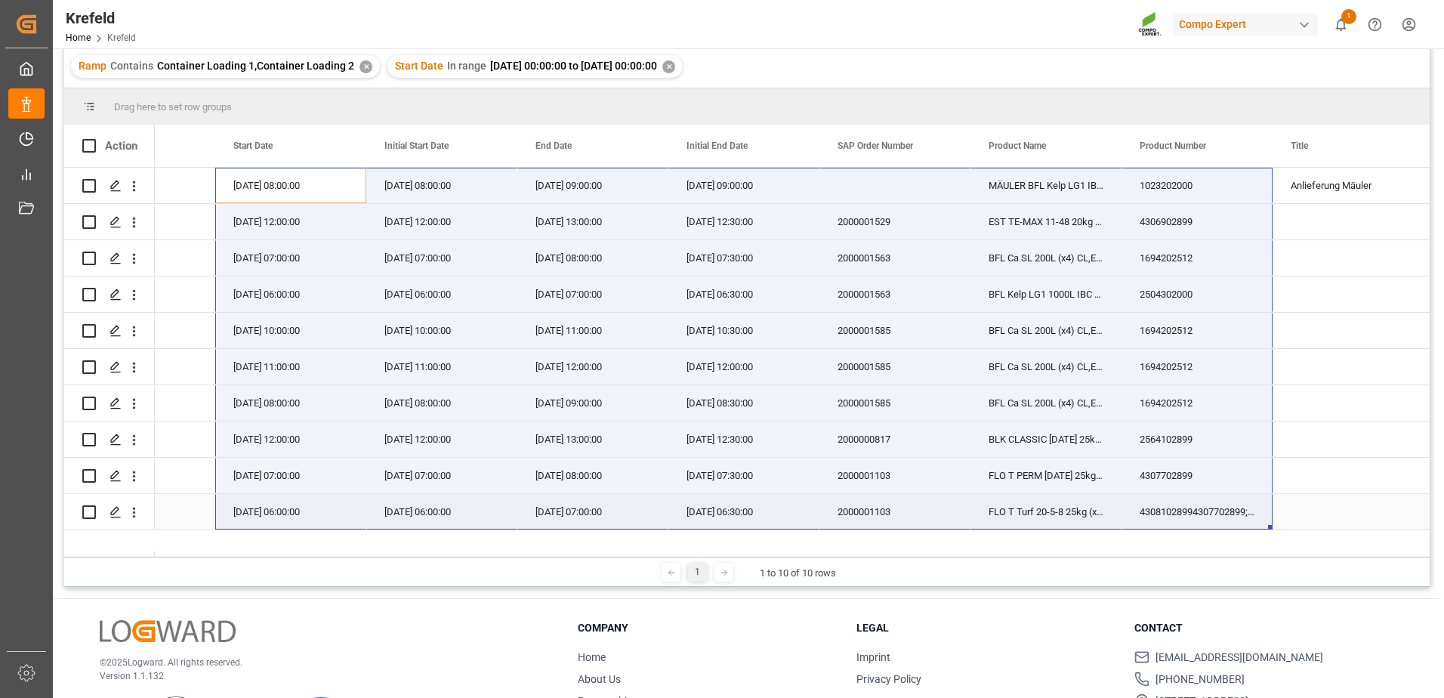 The height and width of the screenshot is (698, 1444). I want to click on a: Home, so click(591, 657).